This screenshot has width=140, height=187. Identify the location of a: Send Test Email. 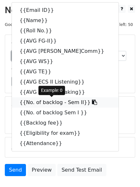
(82, 170).